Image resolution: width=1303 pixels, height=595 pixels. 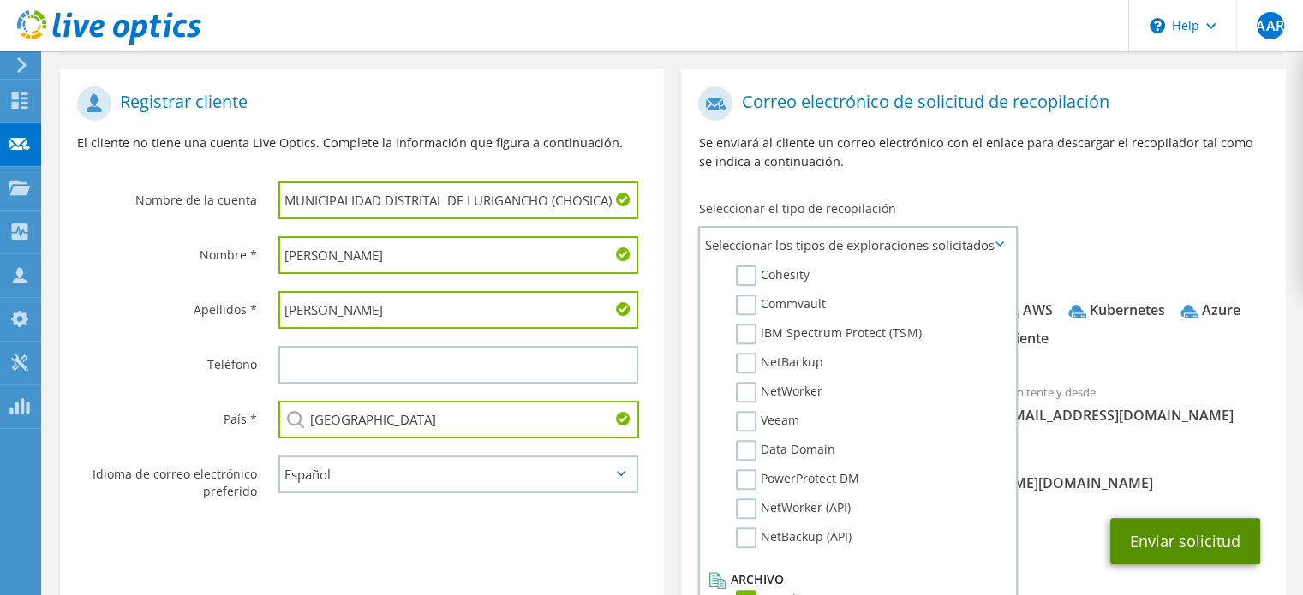 What do you see at coordinates (832, 403) in the screenshot?
I see `div: Para` at bounding box center [832, 403].